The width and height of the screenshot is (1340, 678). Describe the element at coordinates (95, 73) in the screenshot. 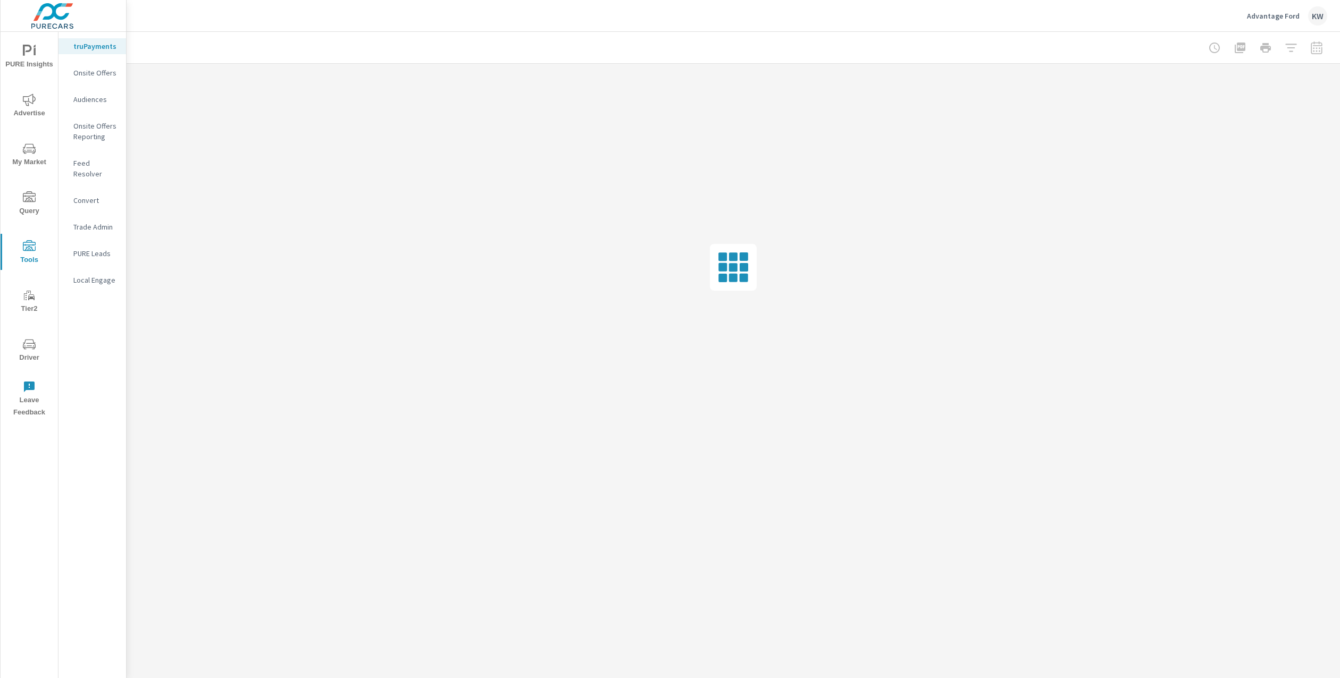

I see `p: Onsite Offers` at that location.